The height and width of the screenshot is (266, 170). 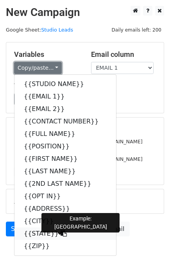 What do you see at coordinates (65, 147) in the screenshot?
I see `a: {{POSITION}}` at bounding box center [65, 147].